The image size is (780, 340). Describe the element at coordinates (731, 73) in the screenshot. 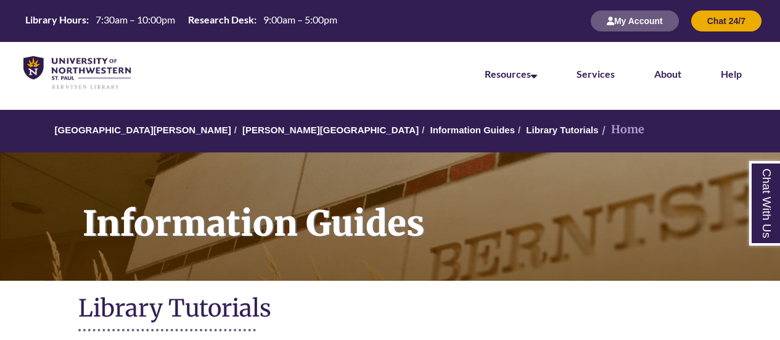

I see `a: Help` at that location.